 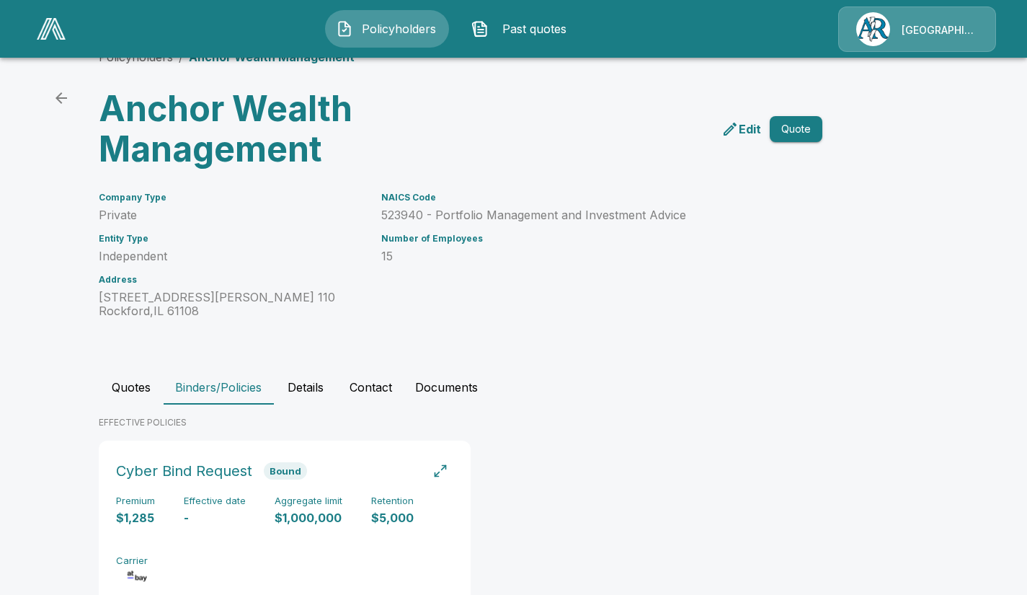 What do you see at coordinates (231, 197) in the screenshot?
I see `h6: Company Type` at bounding box center [231, 197].